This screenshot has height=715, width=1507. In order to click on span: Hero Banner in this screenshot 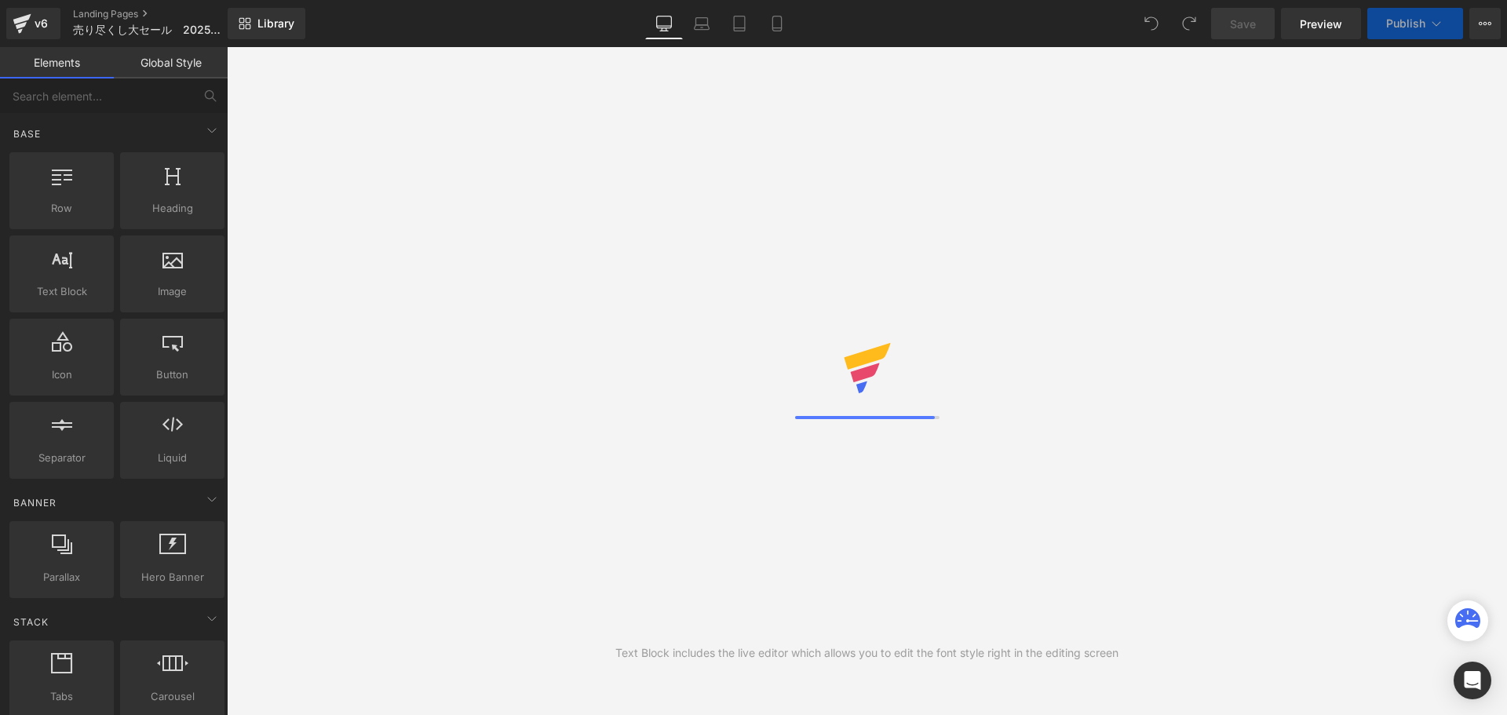, I will do `click(172, 577)`.